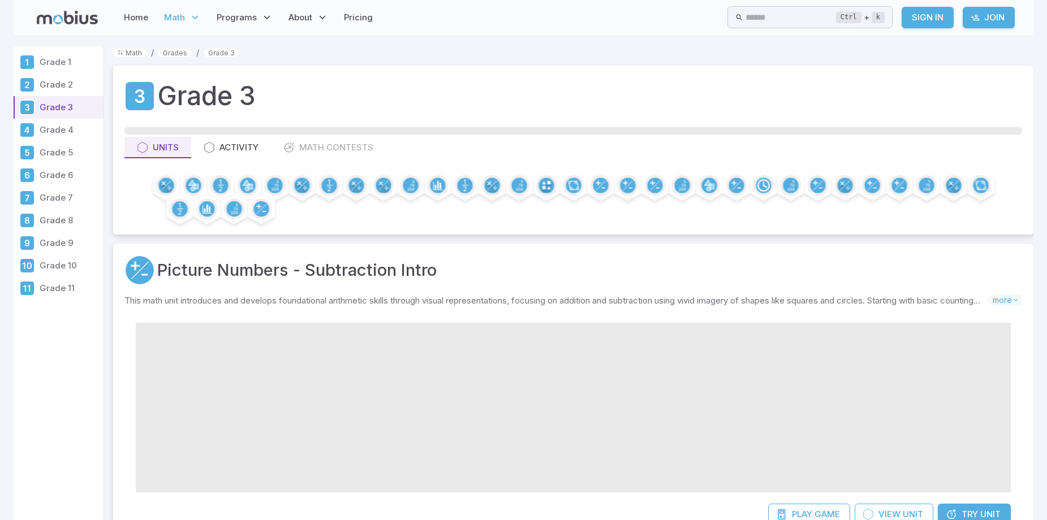 The image size is (1047, 520). I want to click on a: Grade 4, so click(58, 130).